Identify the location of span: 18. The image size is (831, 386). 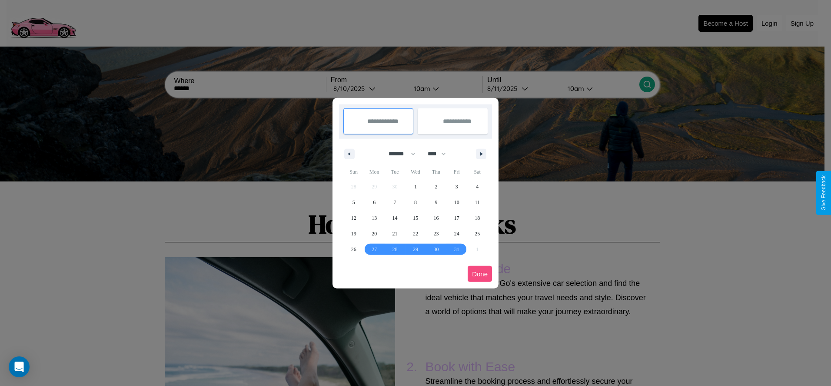
(477, 218).